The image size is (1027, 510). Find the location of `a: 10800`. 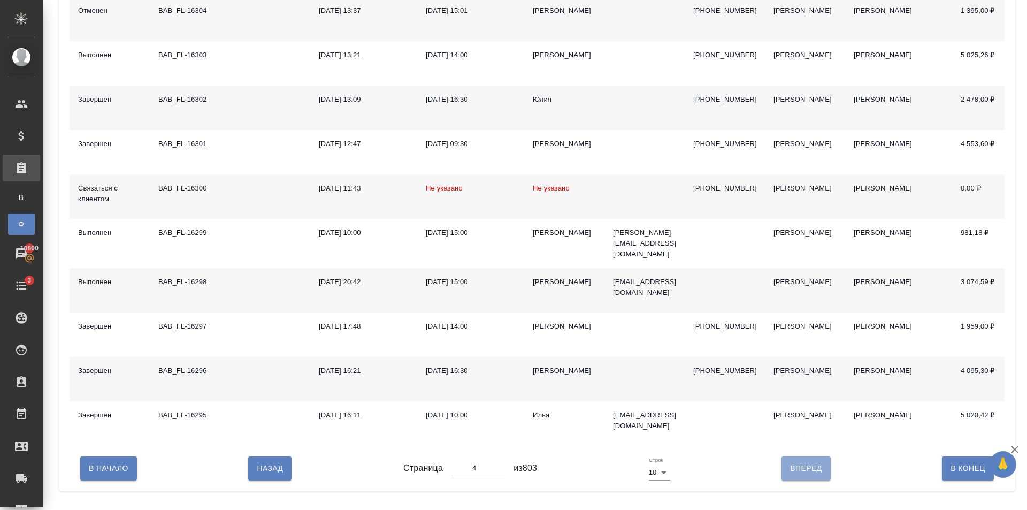

a: 10800 is located at coordinates (21, 253).